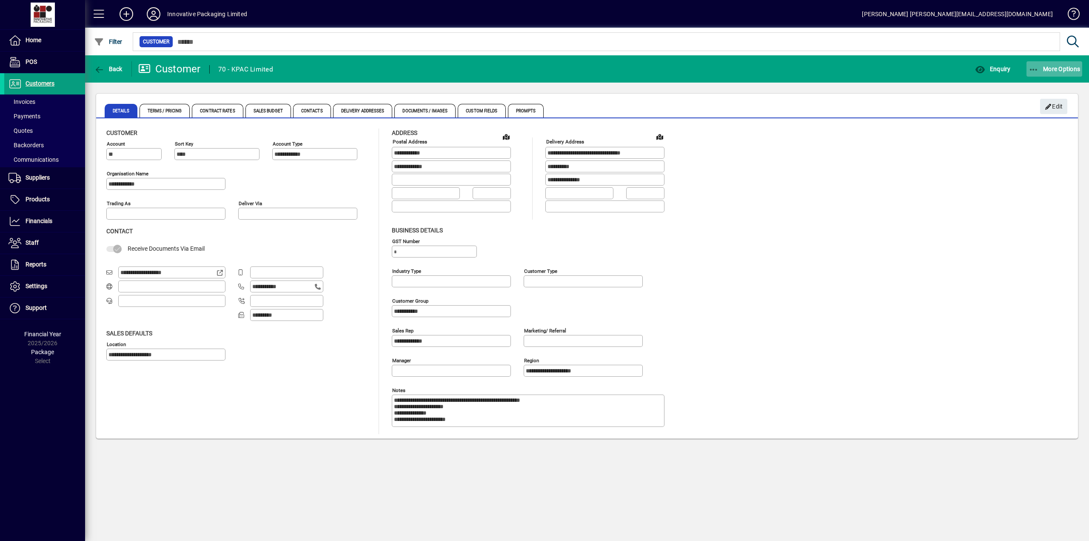  I want to click on span: Settings, so click(36, 286).